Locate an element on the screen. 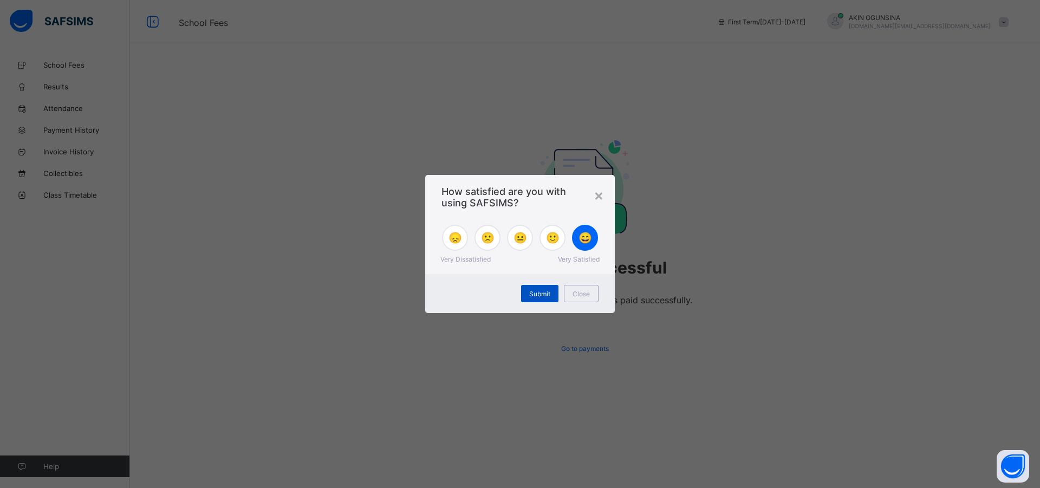 This screenshot has height=488, width=1040. span: Close is located at coordinates (581, 294).